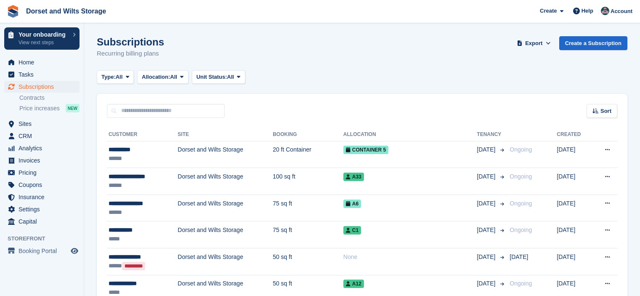 This screenshot has height=296, width=640. I want to click on span: Pricing, so click(44, 173).